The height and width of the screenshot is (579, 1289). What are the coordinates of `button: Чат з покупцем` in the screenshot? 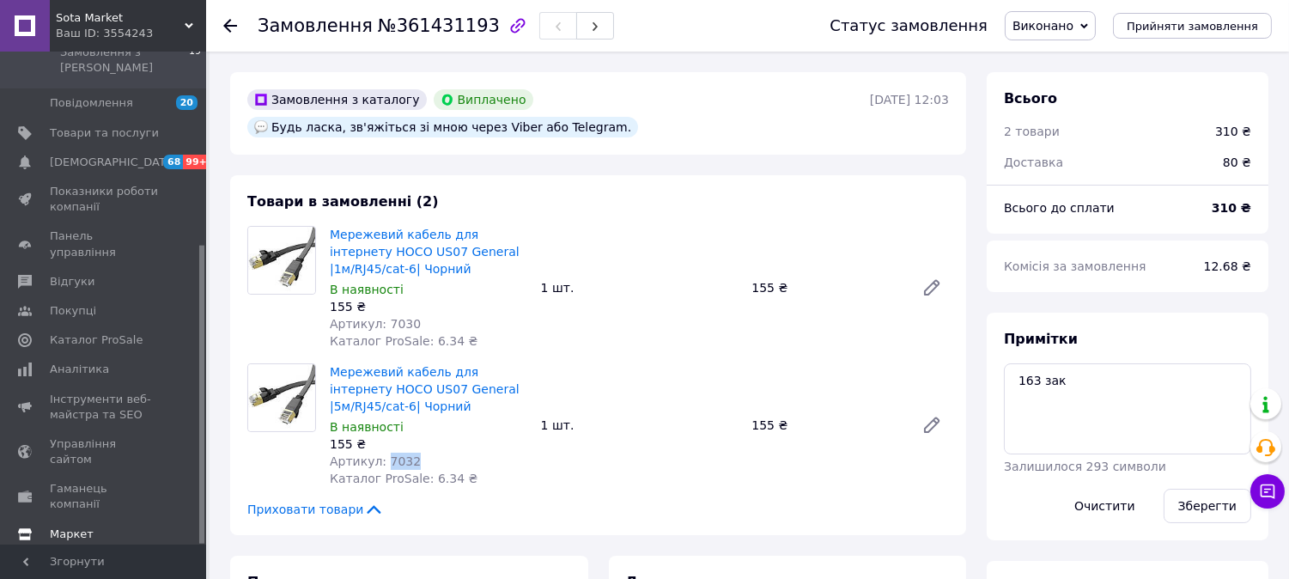 It's located at (1268, 491).